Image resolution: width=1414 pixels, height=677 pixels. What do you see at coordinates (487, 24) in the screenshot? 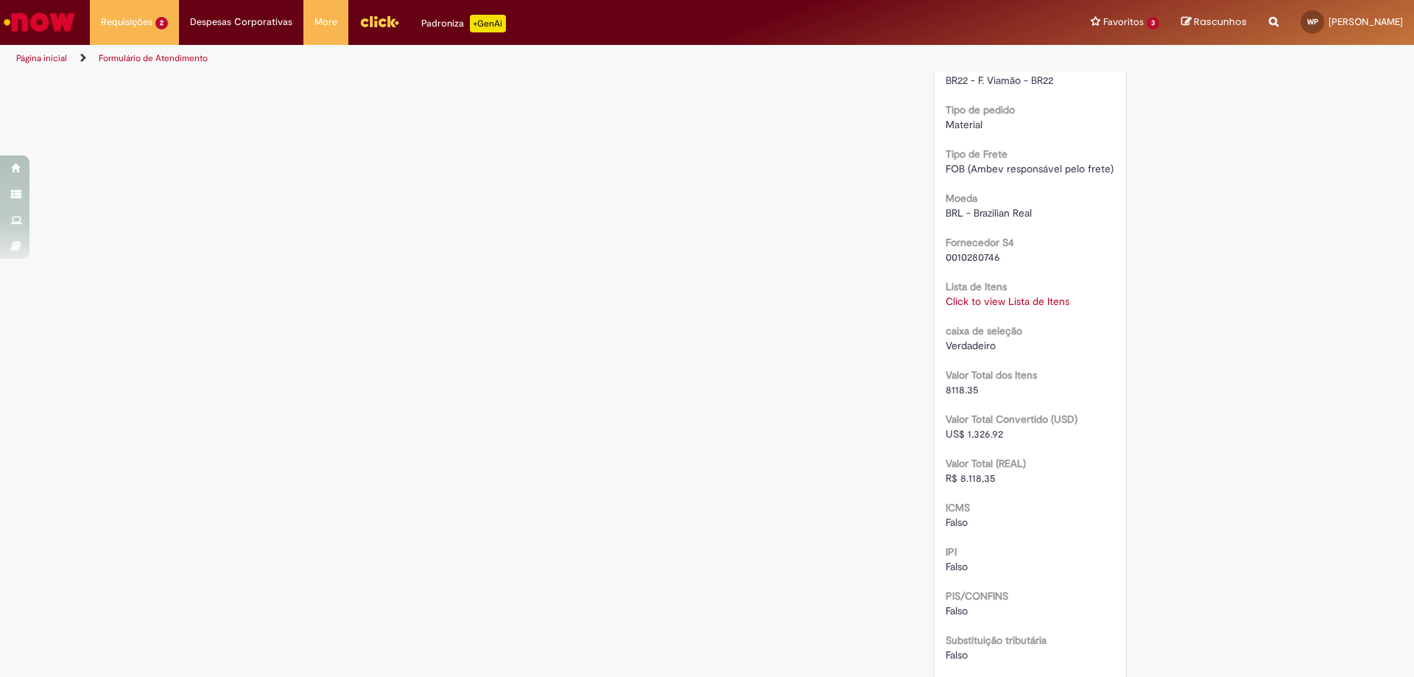
I see `p: +GenAi` at bounding box center [487, 24].